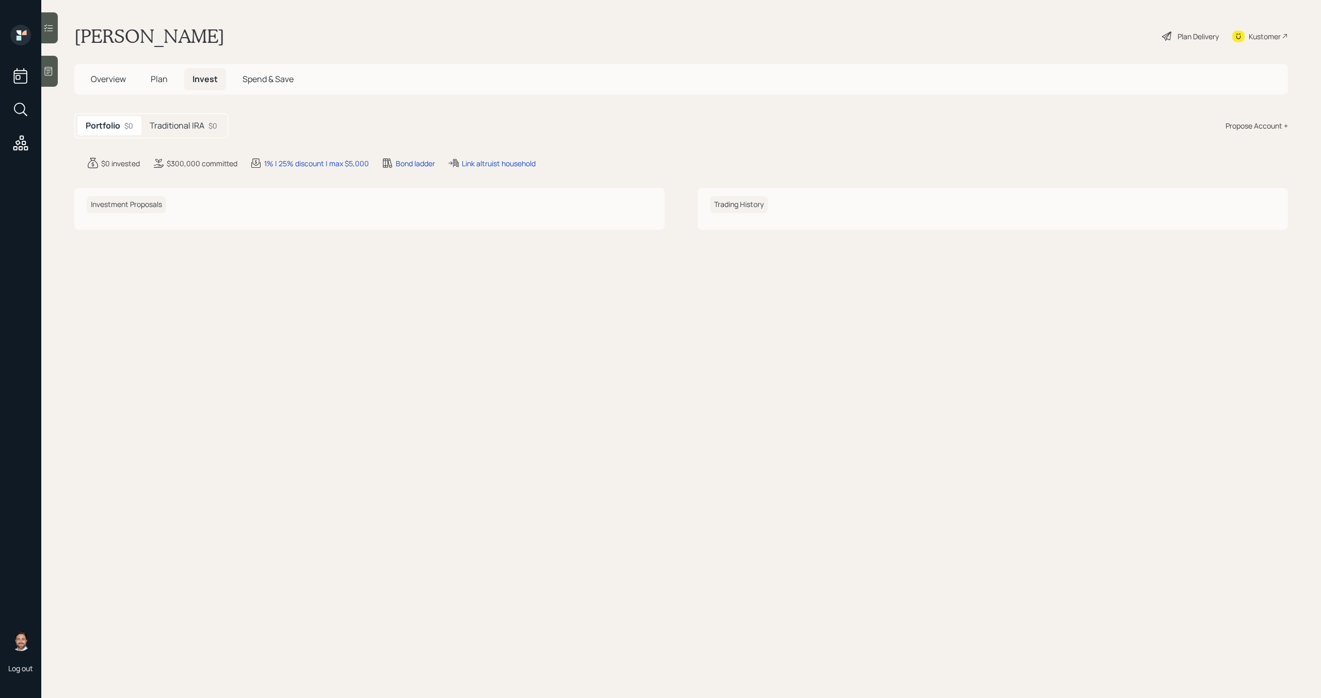 The width and height of the screenshot is (1321, 698). I want to click on div: Log out, so click(21, 668).